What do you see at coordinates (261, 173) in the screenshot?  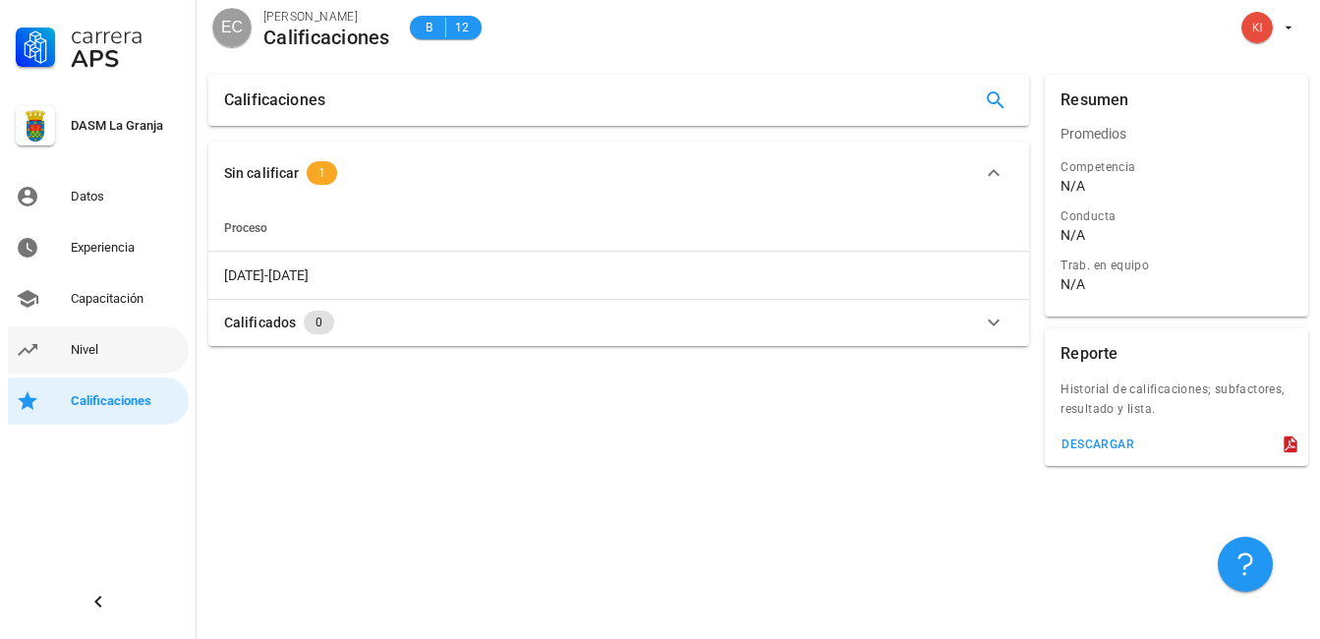 I see `div: Sin calificar` at bounding box center [261, 173].